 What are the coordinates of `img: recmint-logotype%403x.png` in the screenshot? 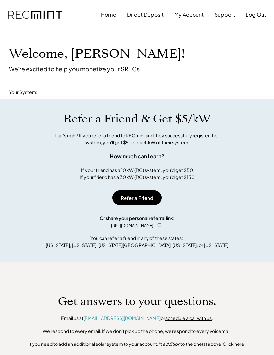 It's located at (35, 15).